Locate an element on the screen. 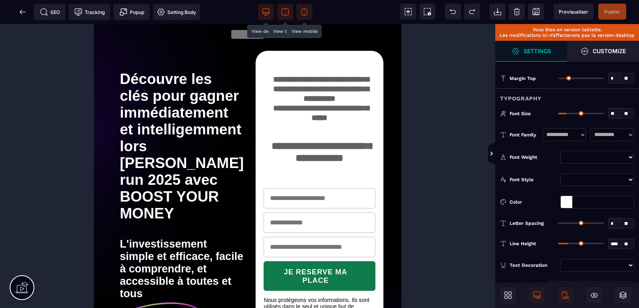 The height and width of the screenshot is (308, 639). span: Letter Spacing is located at coordinates (527, 223).